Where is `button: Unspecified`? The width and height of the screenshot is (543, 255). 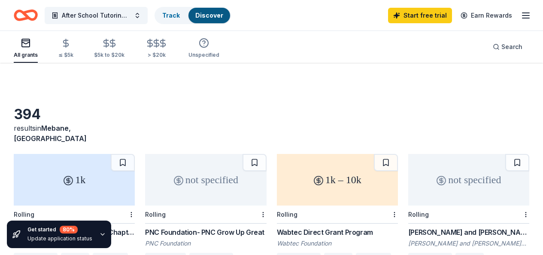
button: Unspecified is located at coordinates (204, 49).